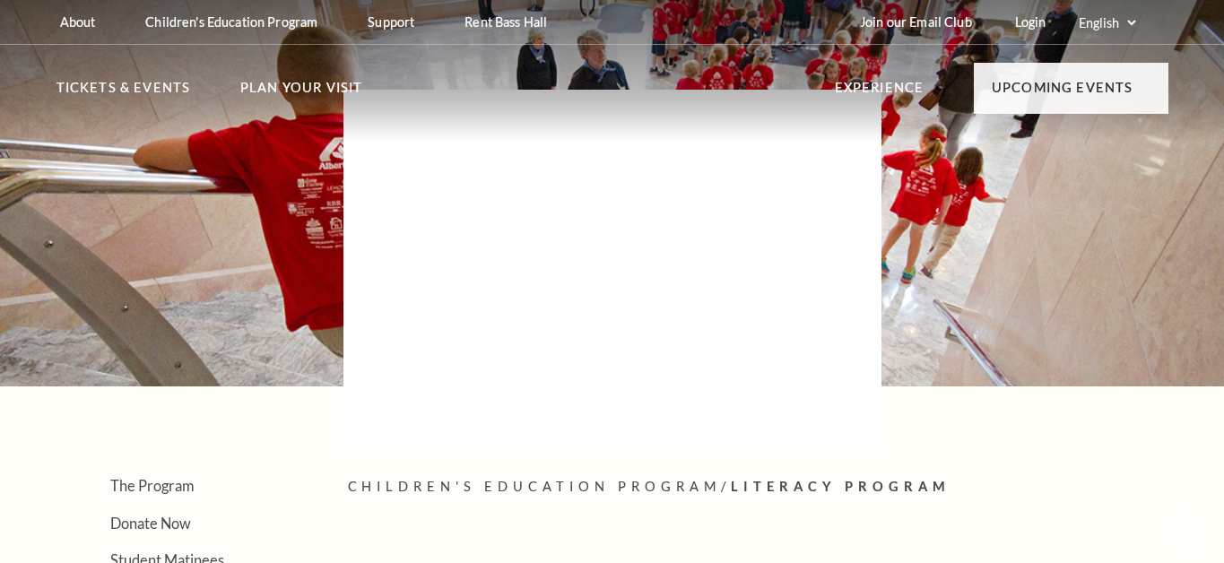 This screenshot has height=563, width=1224. Describe the element at coordinates (124, 93) in the screenshot. I see `p: Tickets & Events` at that location.